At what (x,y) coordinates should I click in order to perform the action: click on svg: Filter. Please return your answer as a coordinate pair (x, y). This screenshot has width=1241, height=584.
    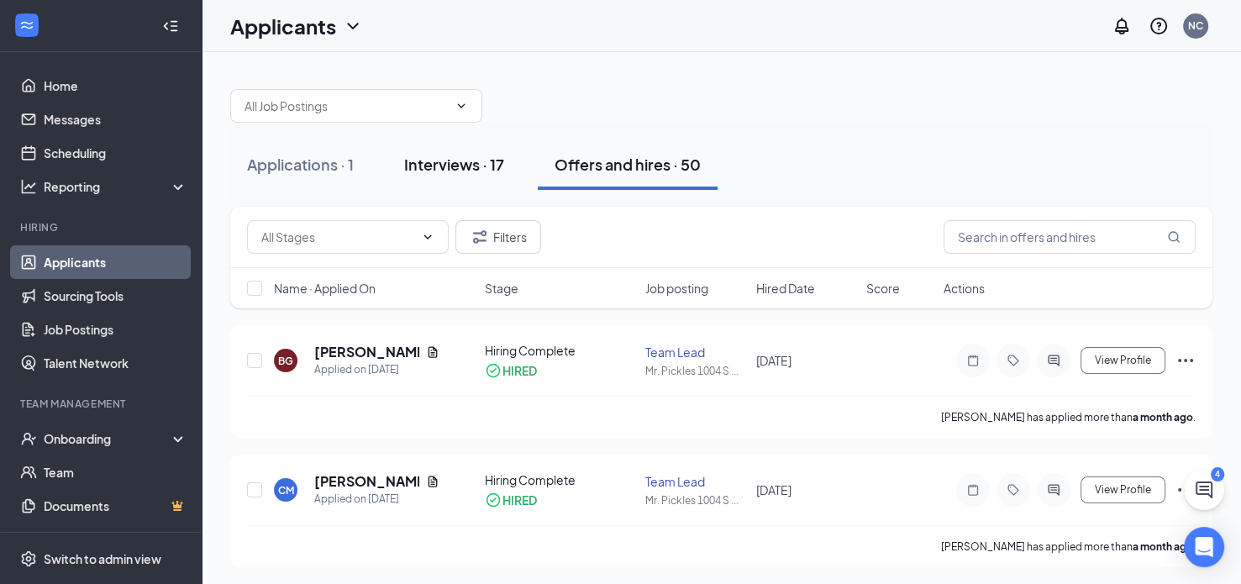
    Looking at the image, I should click on (480, 237).